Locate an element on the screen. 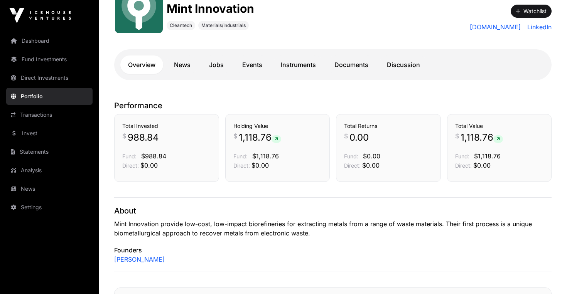  a: Portfolio is located at coordinates (49, 96).